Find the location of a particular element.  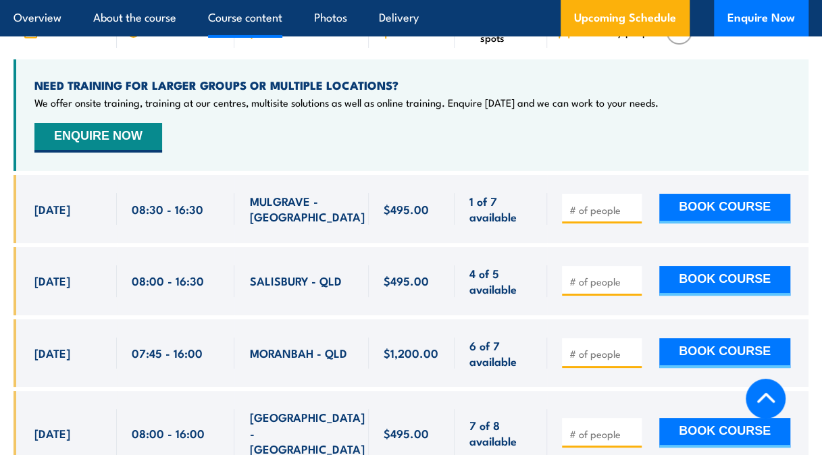

span: 6 of 7 available is located at coordinates (500, 353).